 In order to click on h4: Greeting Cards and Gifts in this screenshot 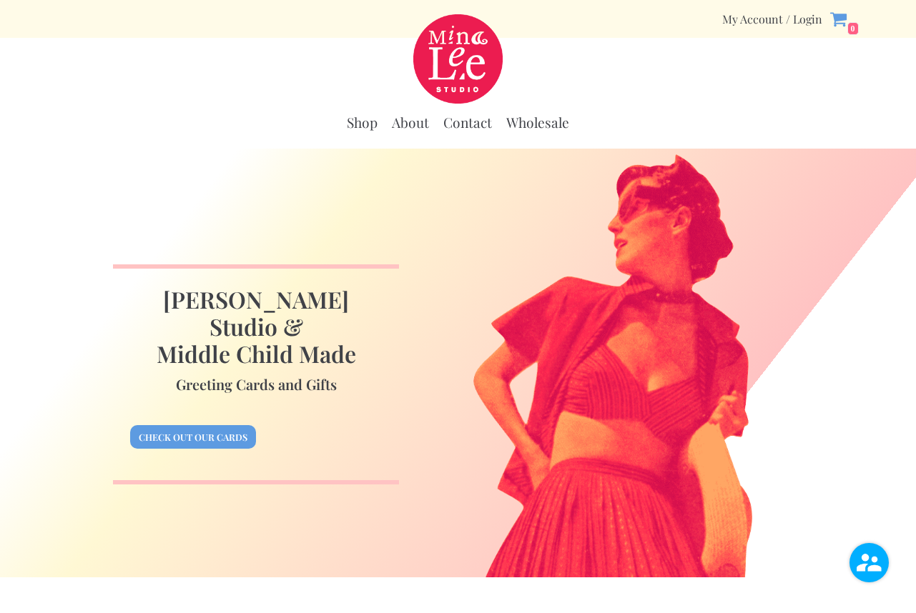, I will do `click(256, 385)`.